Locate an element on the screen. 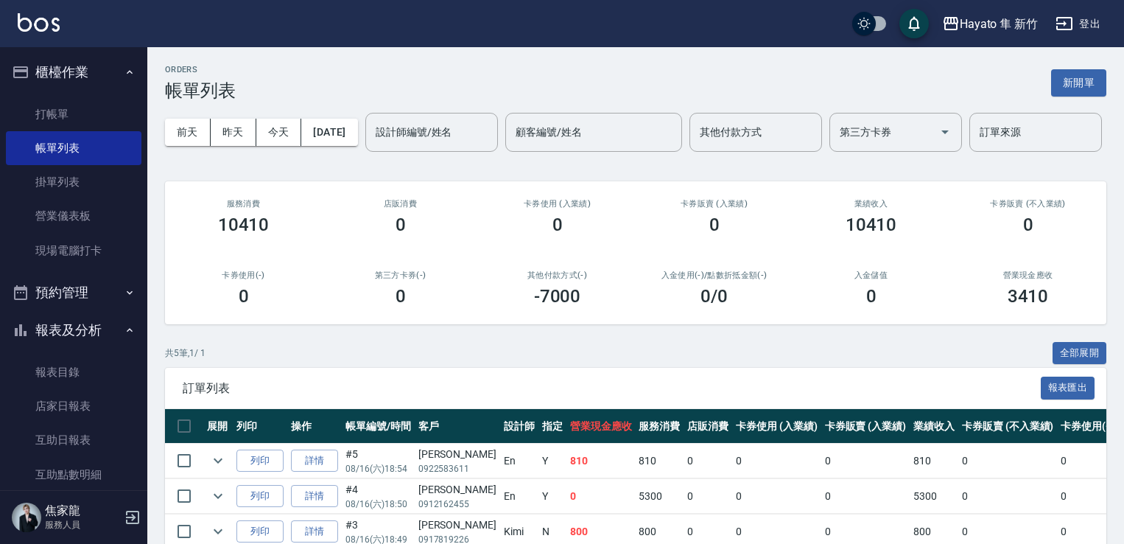 The image size is (1124, 544). button: 昨天 is located at coordinates (233, 132).